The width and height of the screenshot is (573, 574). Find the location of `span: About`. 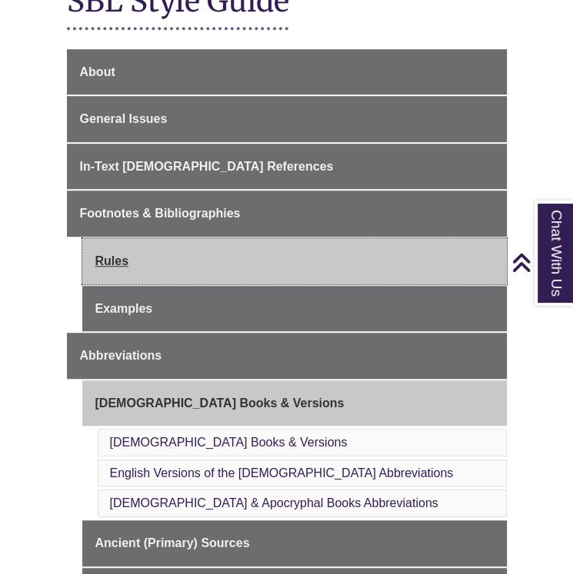

span: About is located at coordinates (98, 71).